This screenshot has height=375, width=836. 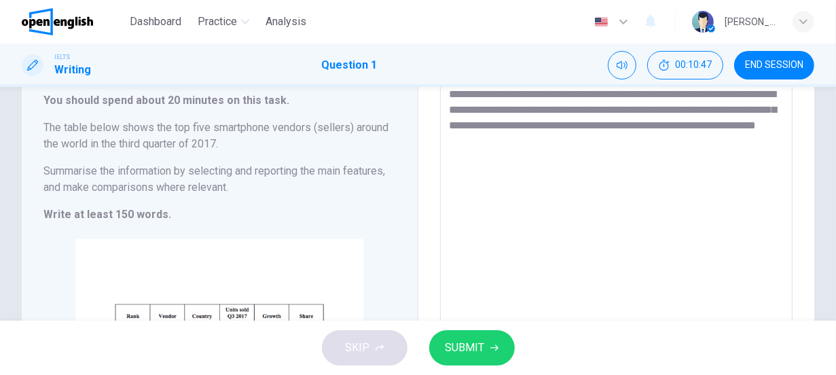 I want to click on button: Dashboard, so click(x=155, y=22).